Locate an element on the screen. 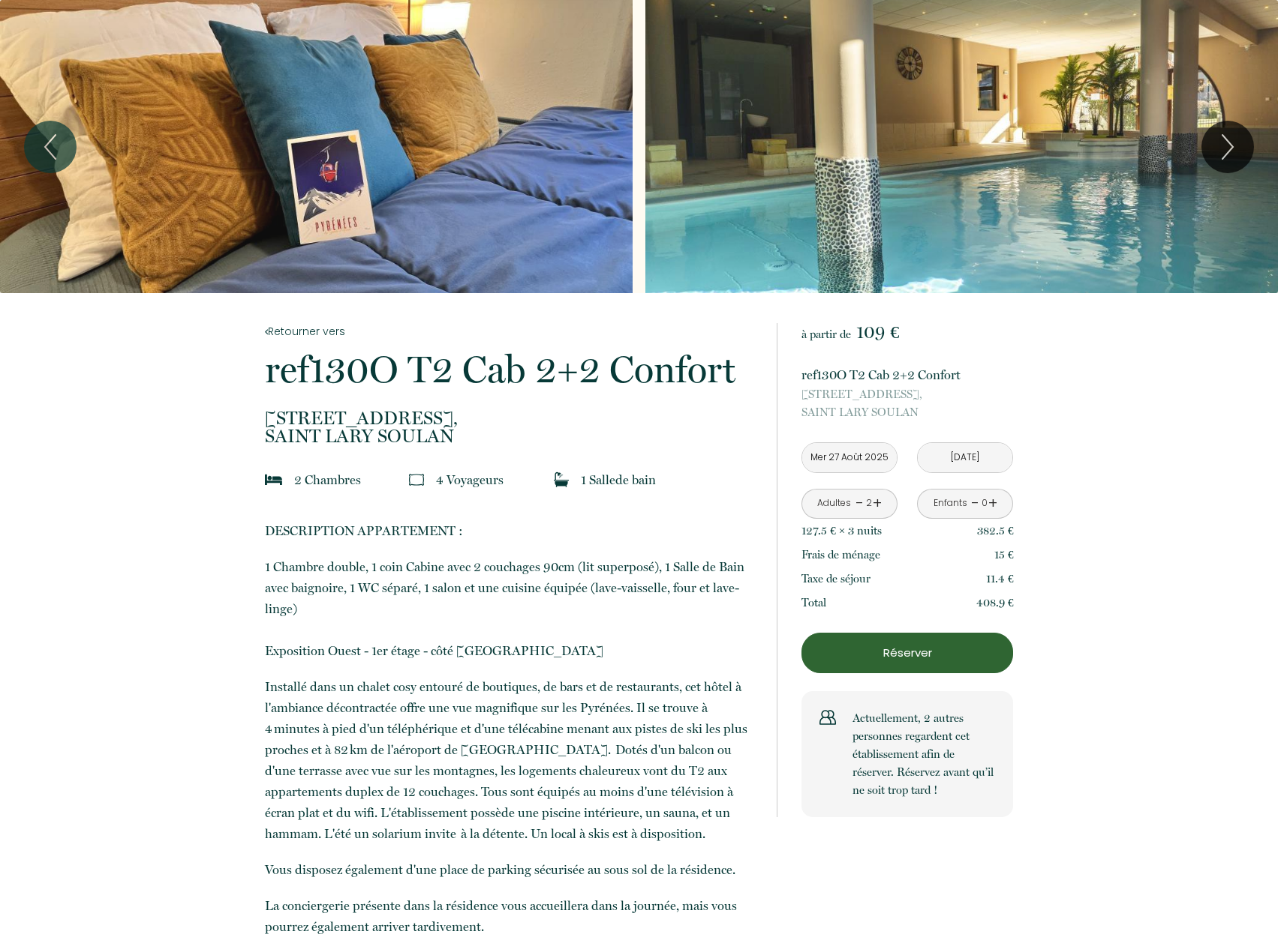 This screenshot has height=952, width=1278. p: 127.5 € × 3 nuit is located at coordinates (841, 531).